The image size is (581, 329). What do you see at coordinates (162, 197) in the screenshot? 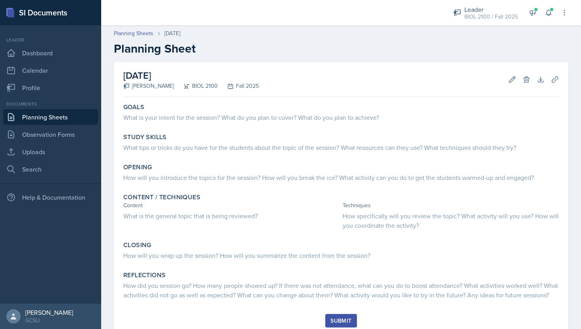
I see `label: Content / Techniques` at bounding box center [162, 197].